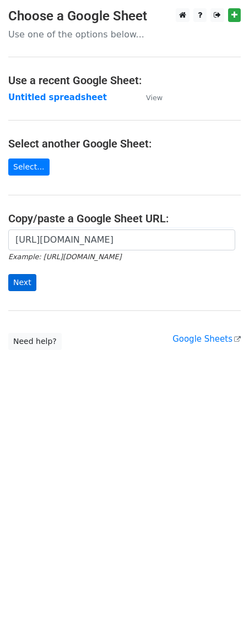  What do you see at coordinates (149, 97) in the screenshot?
I see `a: View` at bounding box center [149, 97].